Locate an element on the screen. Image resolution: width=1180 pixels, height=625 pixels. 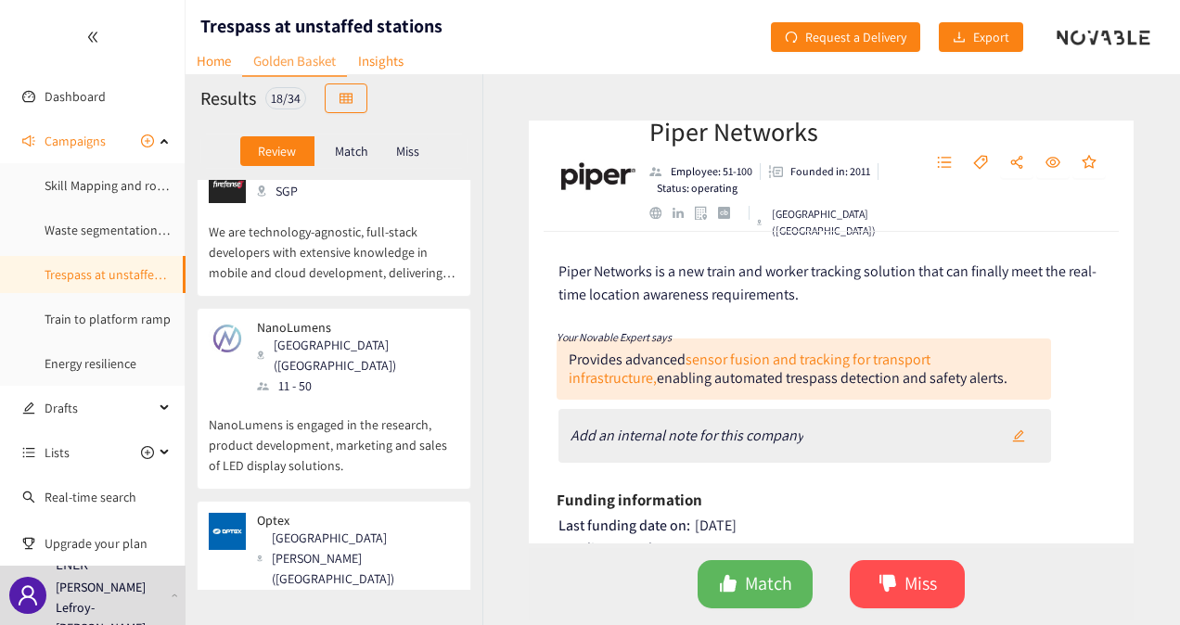
p: NanoLumens is engaged in the research, product development, marketing and sales of LED display so... is located at coordinates (334, 436).